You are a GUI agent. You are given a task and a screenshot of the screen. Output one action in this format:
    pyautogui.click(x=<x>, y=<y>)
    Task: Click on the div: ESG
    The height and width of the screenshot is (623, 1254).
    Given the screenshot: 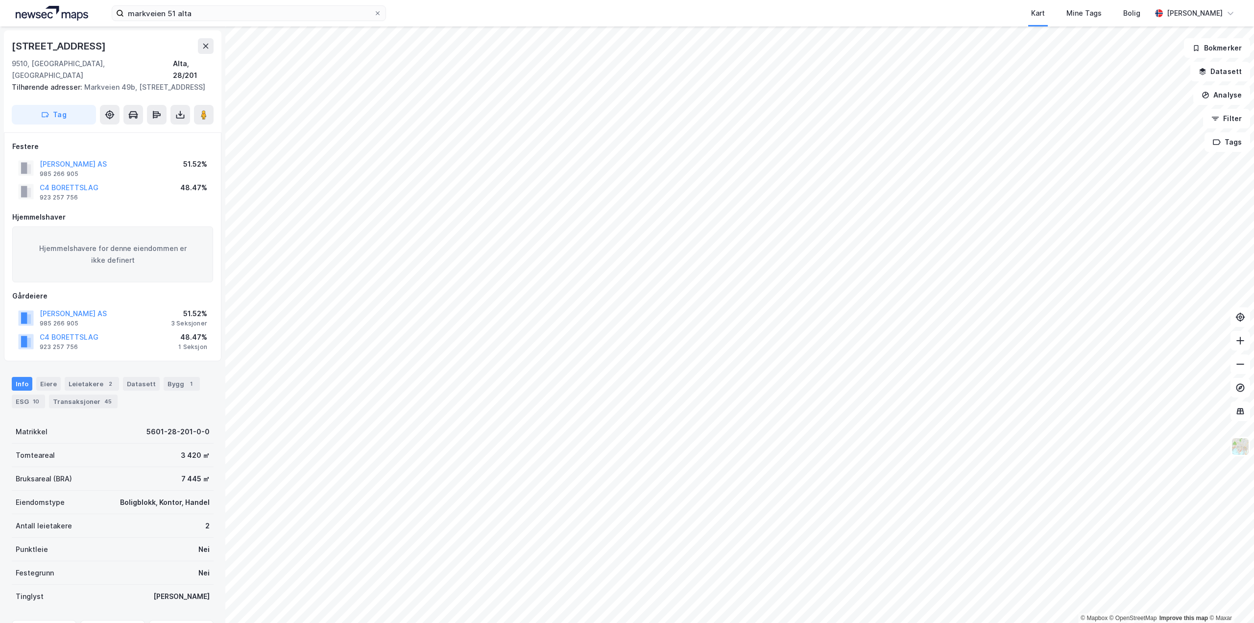 What is the action you would take?
    pyautogui.click(x=28, y=401)
    